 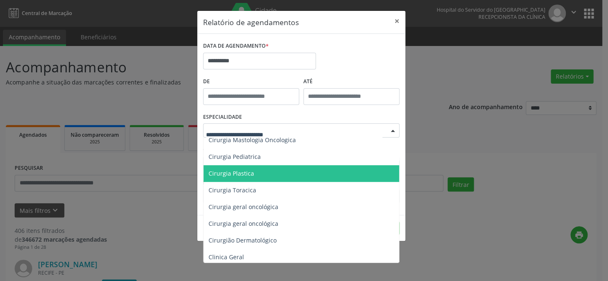 I want to click on span: Clinica Geral, so click(x=226, y=257).